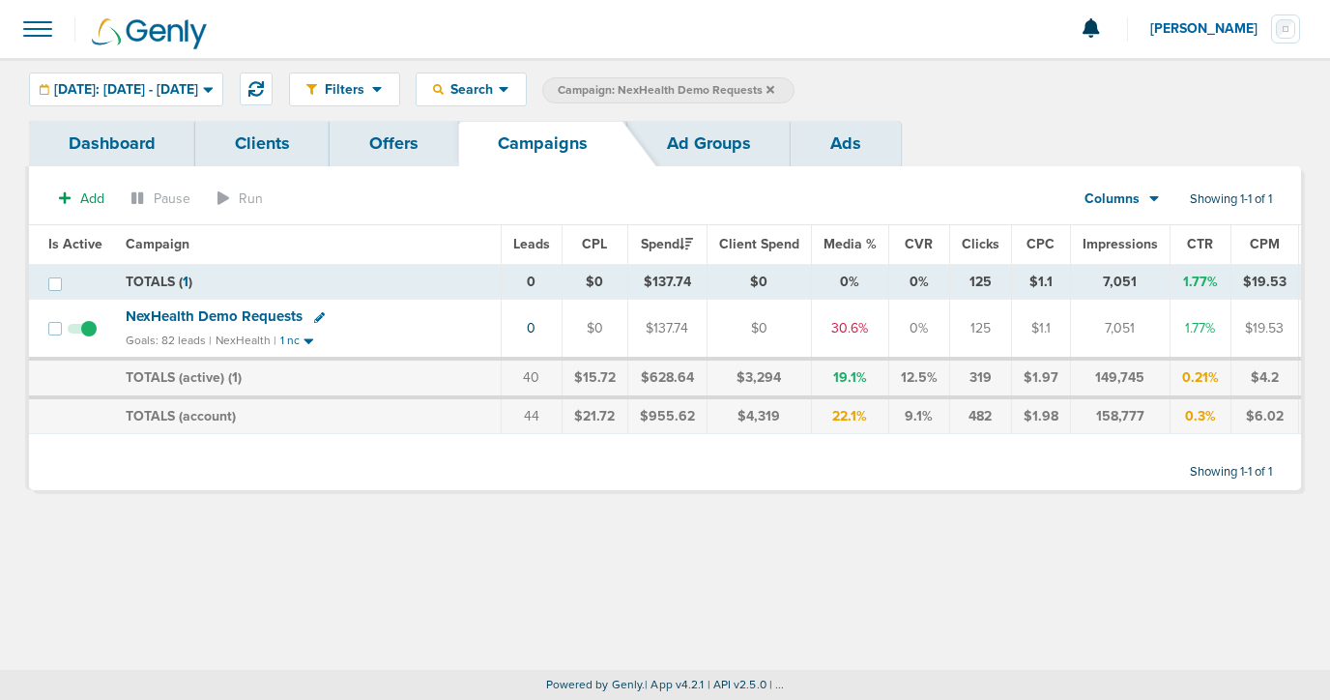  Describe the element at coordinates (531, 416) in the screenshot. I see `td: 44` at that location.